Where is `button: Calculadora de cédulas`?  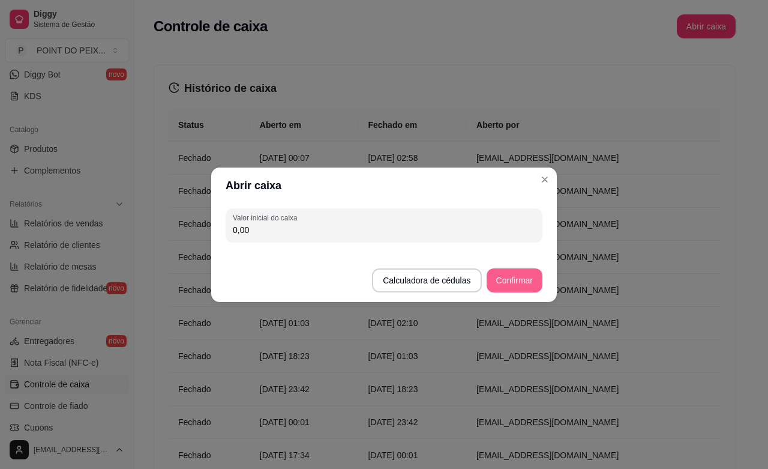
button: Calculadora de cédulas is located at coordinates (427, 280).